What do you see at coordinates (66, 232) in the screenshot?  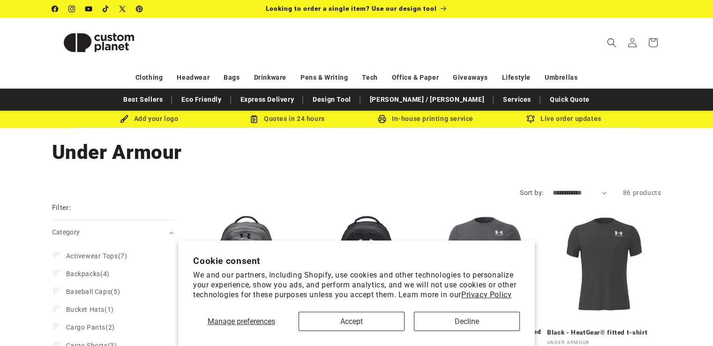 I see `span: Category` at bounding box center [66, 232].